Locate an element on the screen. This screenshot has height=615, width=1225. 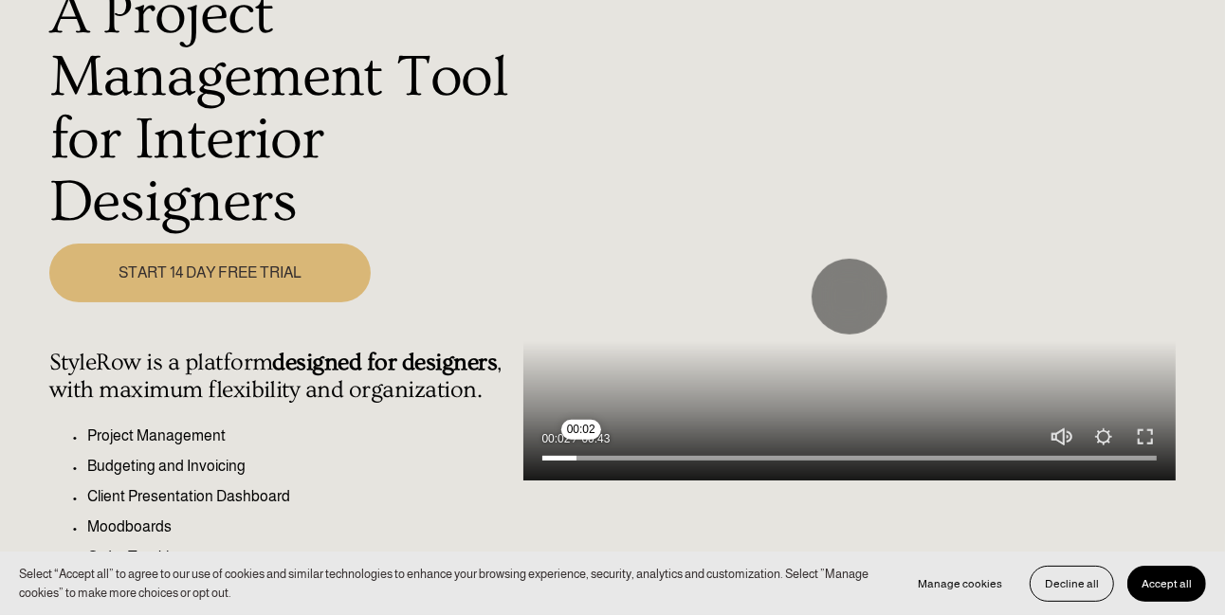
button: Accept all is located at coordinates (1166, 584).